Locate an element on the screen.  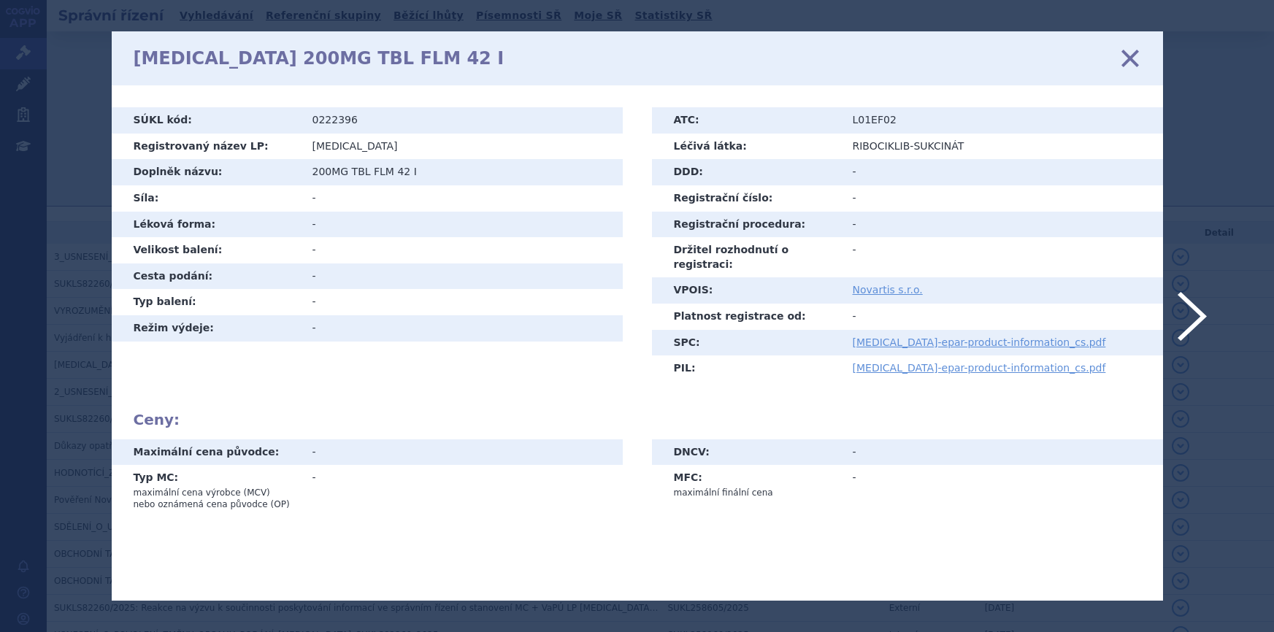
th: Léková forma: is located at coordinates (207, 225).